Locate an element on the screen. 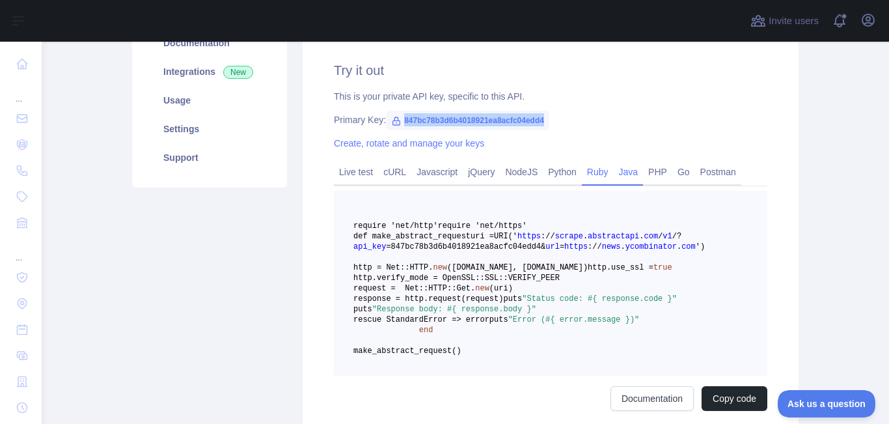 The height and width of the screenshot is (424, 889). span: url is located at coordinates (552, 247).